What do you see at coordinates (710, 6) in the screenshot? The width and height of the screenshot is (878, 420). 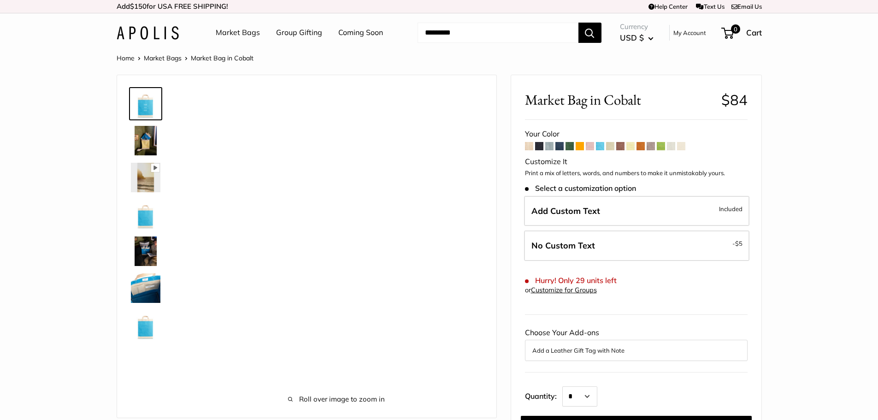 I see `a: Text Us` at bounding box center [710, 6].